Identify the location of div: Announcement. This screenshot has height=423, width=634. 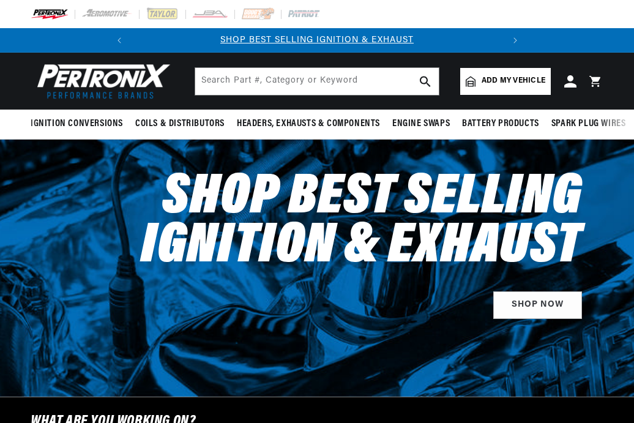
(317, 40).